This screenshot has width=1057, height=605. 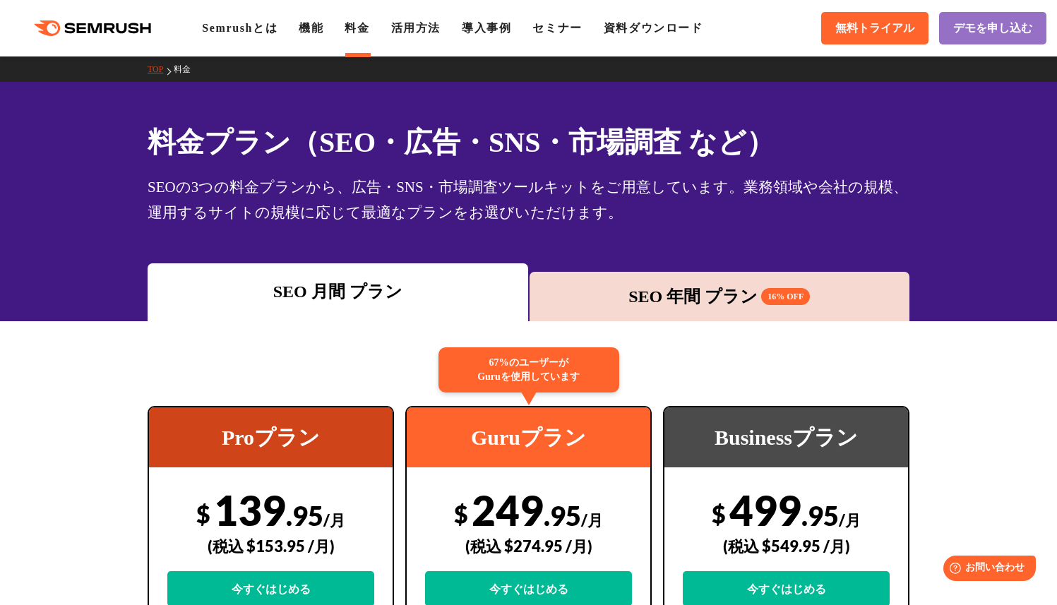 What do you see at coordinates (786, 437) in the screenshot?
I see `div: Businessプラン` at bounding box center [786, 437].